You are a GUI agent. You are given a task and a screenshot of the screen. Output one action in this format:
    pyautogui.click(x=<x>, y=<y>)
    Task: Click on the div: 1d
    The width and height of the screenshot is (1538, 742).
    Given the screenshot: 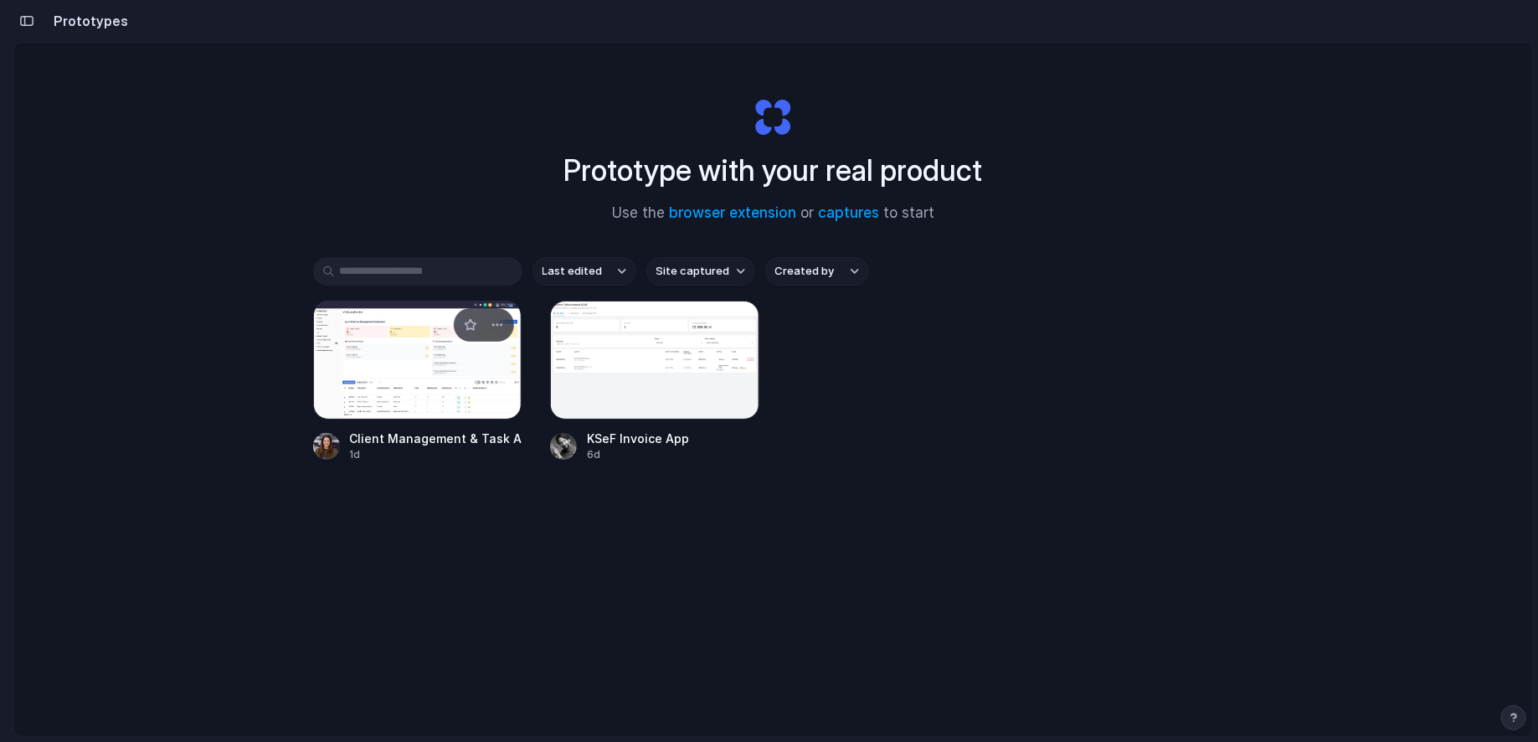 What is the action you would take?
    pyautogui.click(x=436, y=455)
    